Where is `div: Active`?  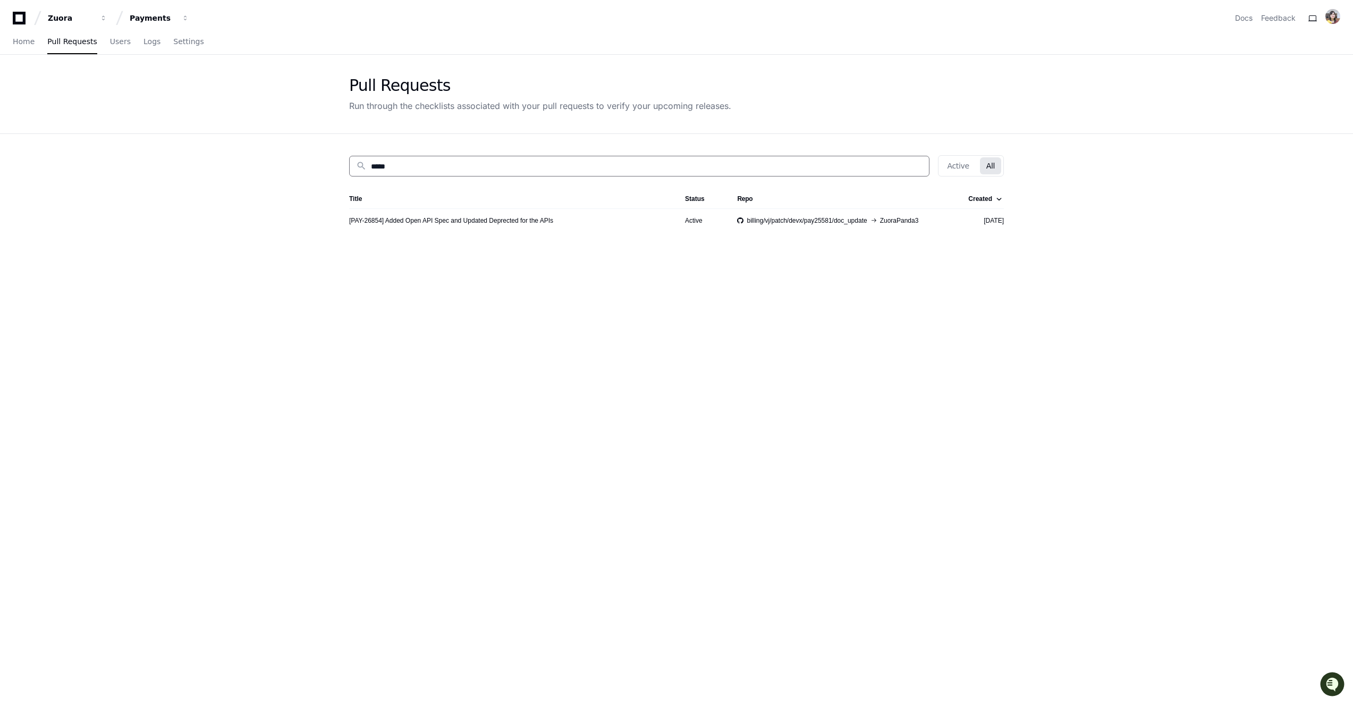
div: Active is located at coordinates (702, 220).